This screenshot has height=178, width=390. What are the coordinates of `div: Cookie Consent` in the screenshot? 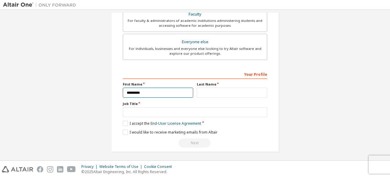 It's located at (160, 167).